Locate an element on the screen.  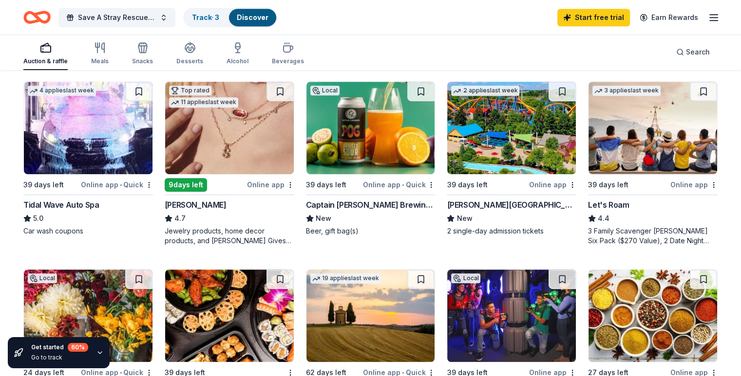
div: 60 % is located at coordinates (78, 348).